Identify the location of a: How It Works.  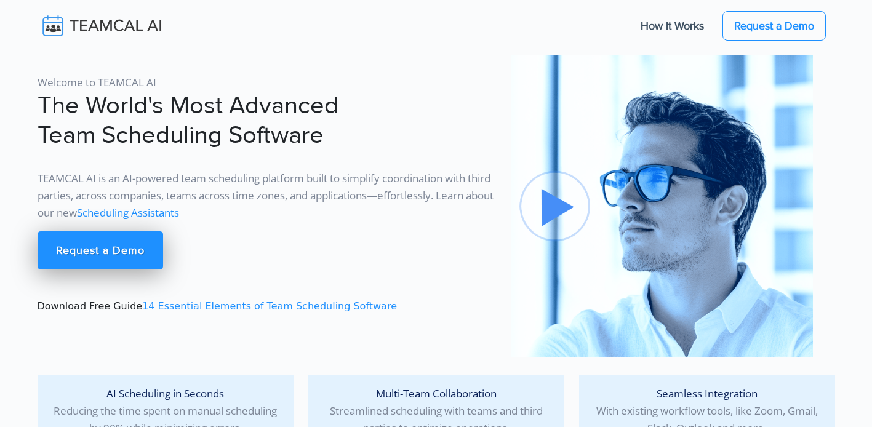
(672, 26).